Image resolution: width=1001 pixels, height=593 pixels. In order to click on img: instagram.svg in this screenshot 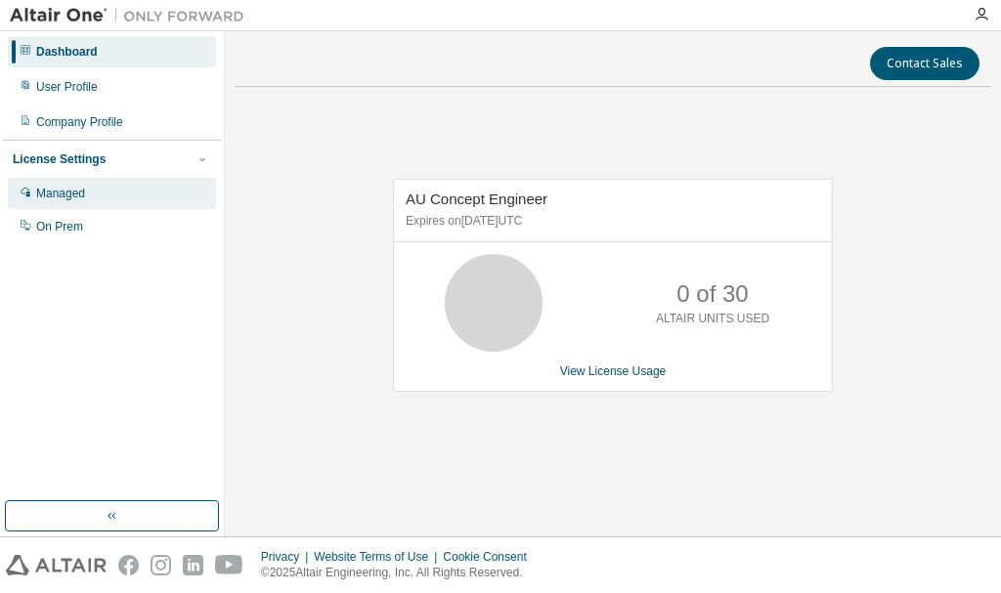, I will do `click(160, 565)`.